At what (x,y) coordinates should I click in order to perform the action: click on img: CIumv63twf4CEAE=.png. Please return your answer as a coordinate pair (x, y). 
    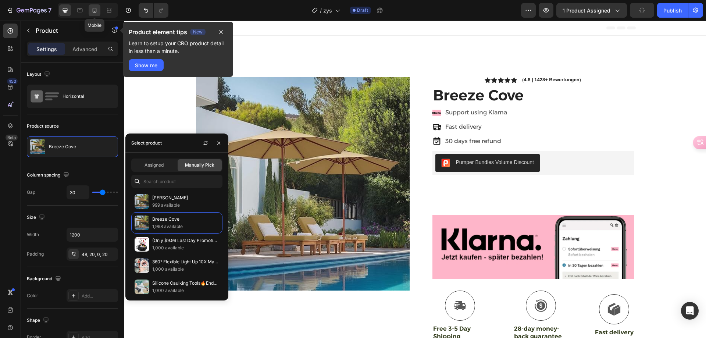
    Looking at the image, I should click on (322, 142).